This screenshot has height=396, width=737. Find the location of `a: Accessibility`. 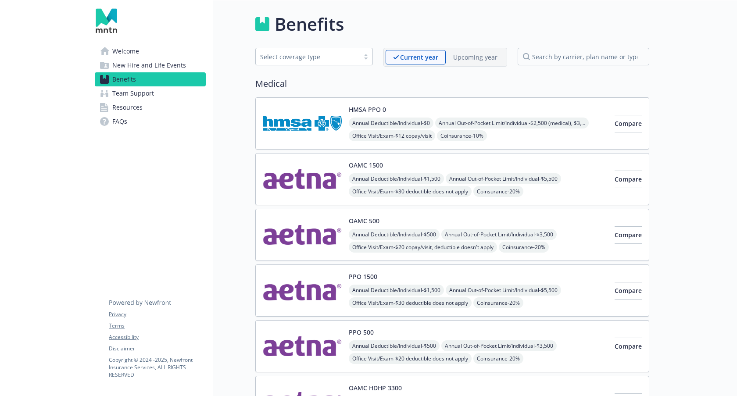

a: Accessibility is located at coordinates (157, 337).